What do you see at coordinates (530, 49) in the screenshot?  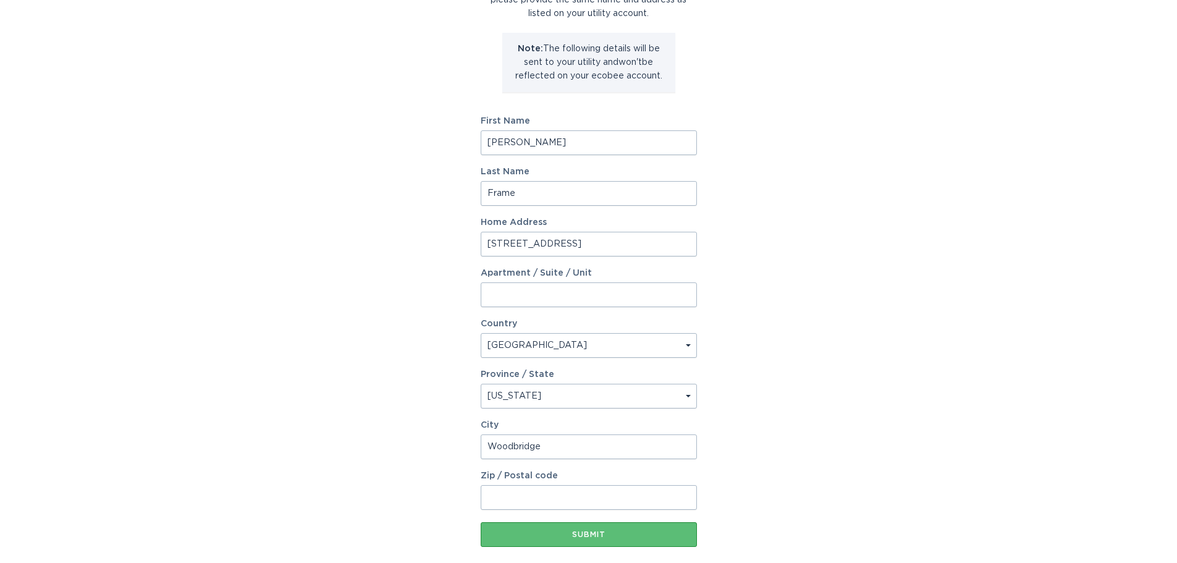 I see `strong: Note:` at bounding box center [530, 49].